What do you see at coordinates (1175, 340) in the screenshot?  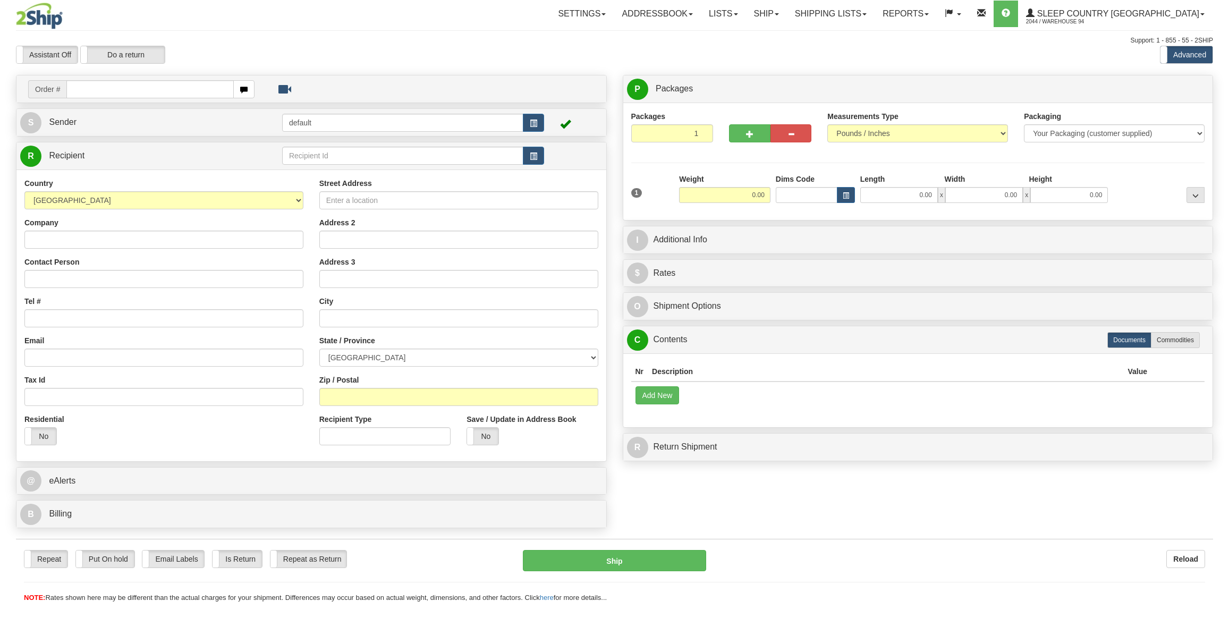 I see `label: Commodities` at bounding box center [1175, 340].